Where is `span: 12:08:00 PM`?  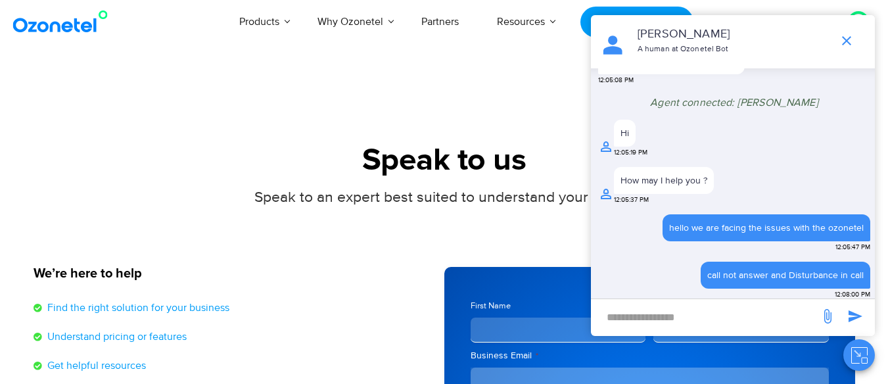
span: 12:08:00 PM is located at coordinates (852, 294).